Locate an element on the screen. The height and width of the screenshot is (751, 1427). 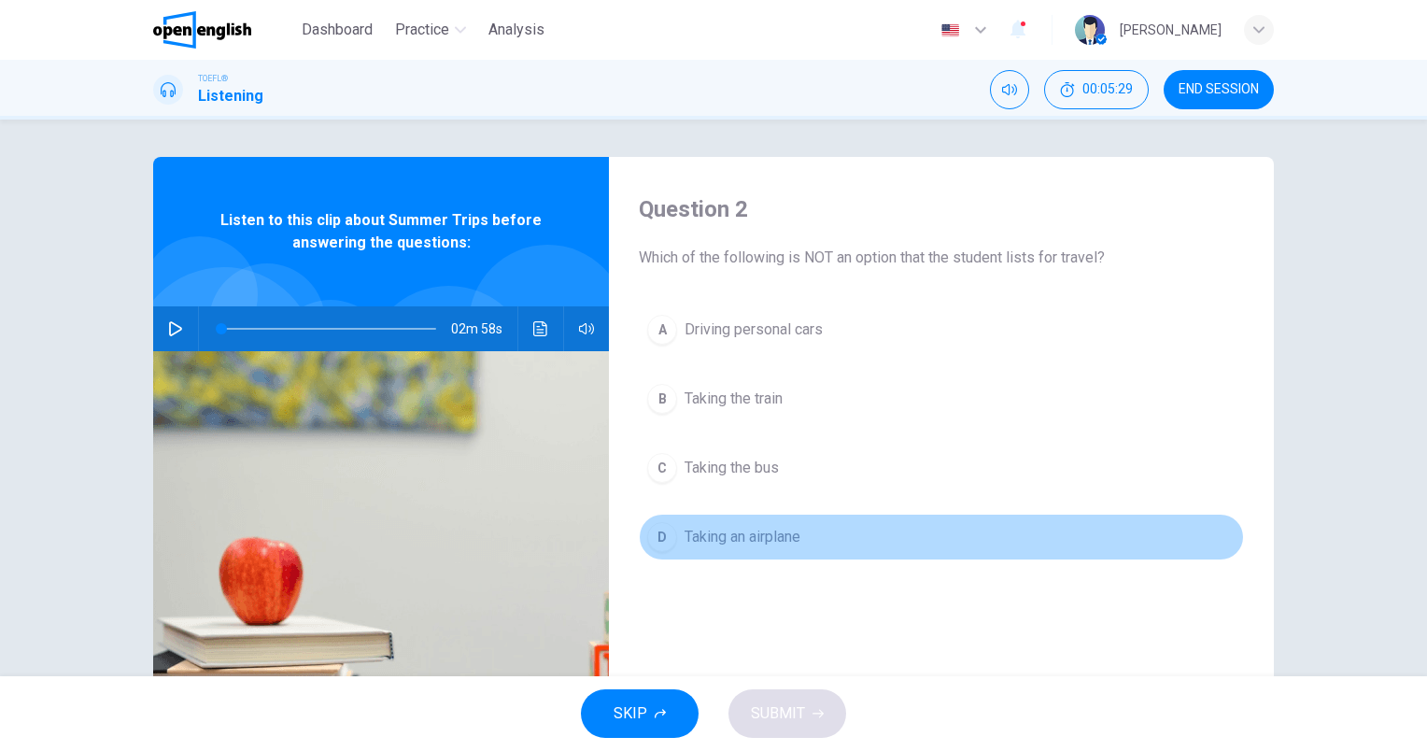
div: D is located at coordinates (662, 537).